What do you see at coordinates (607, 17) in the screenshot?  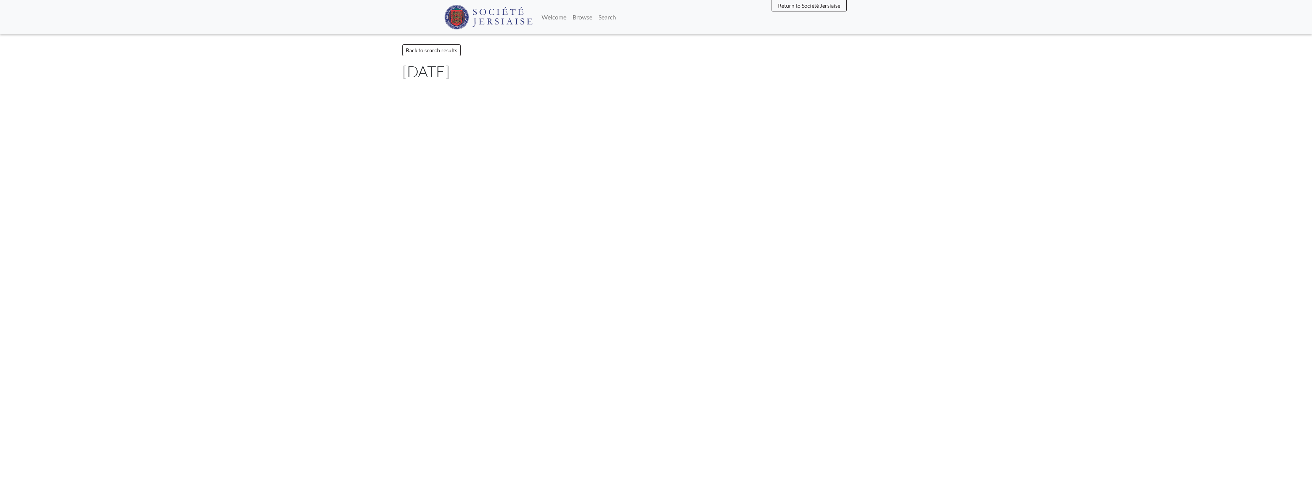 I see `a: Search` at bounding box center [607, 17].